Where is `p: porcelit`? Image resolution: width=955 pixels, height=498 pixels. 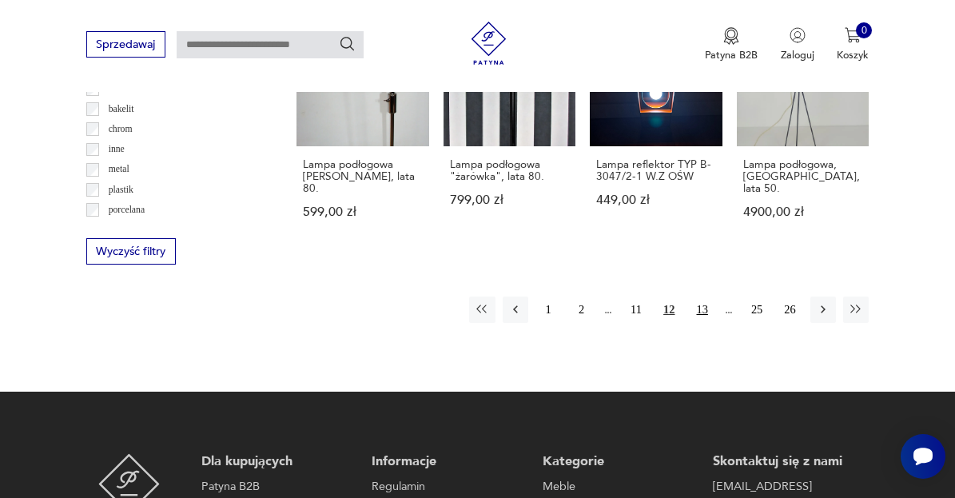 p: porcelit is located at coordinates (123, 230).